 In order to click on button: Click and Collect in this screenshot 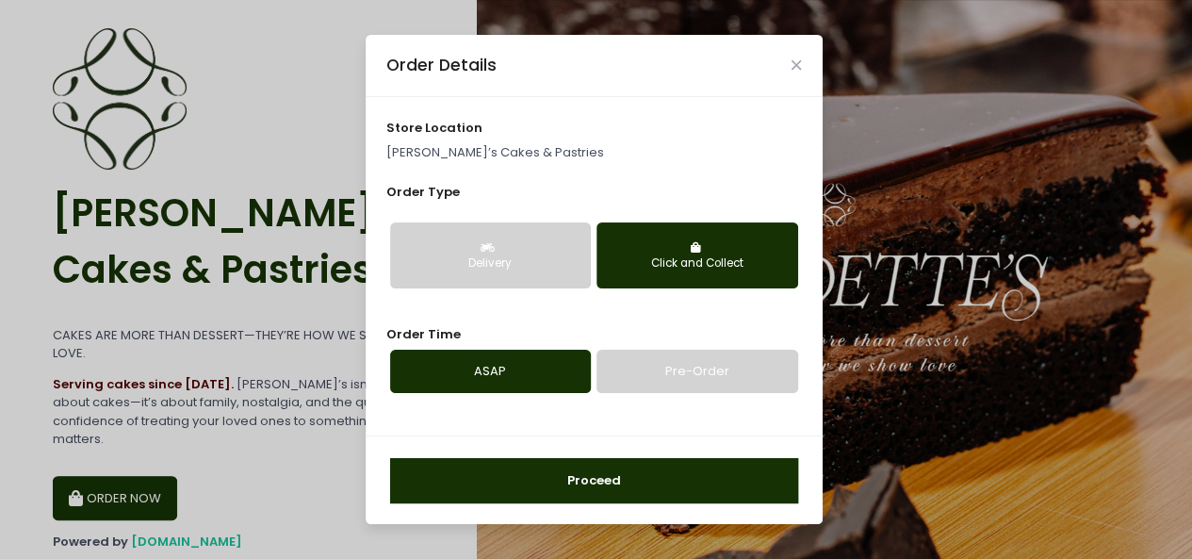, I will do `click(697, 255)`.